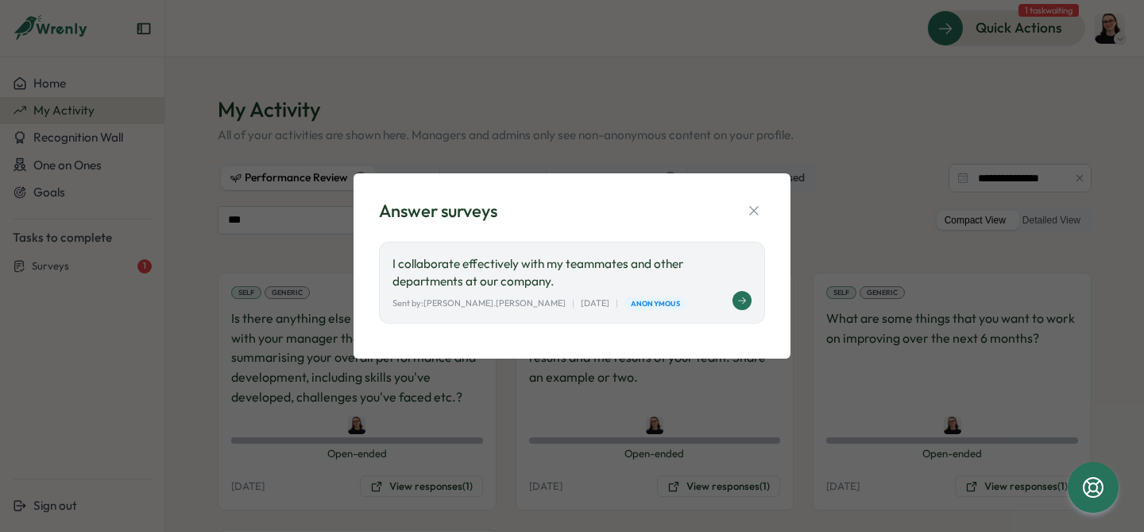  I want to click on p: I collaborate effectively with my teammates and other departments at our company., so click(572, 273).